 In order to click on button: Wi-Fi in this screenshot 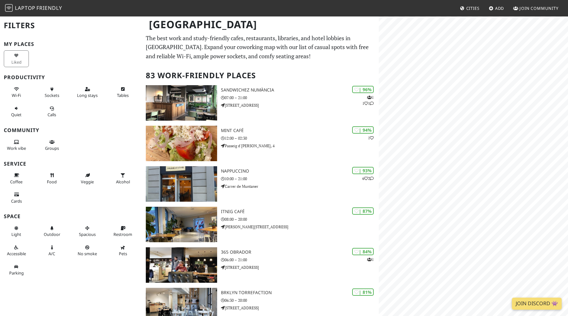, I will do `click(16, 92)`.